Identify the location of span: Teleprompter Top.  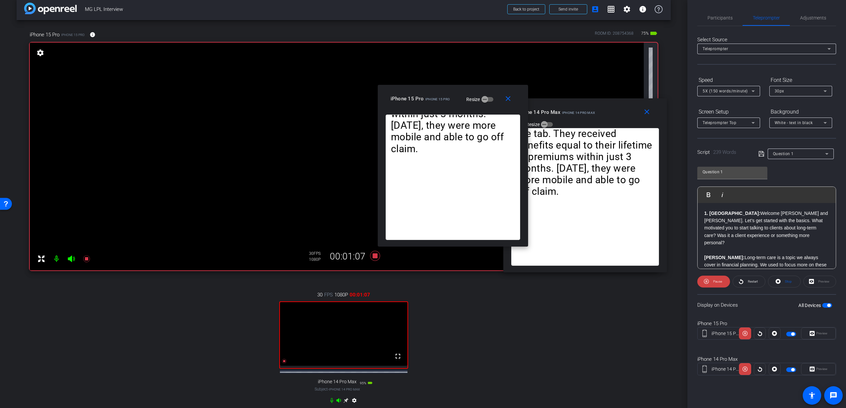
(719, 123).